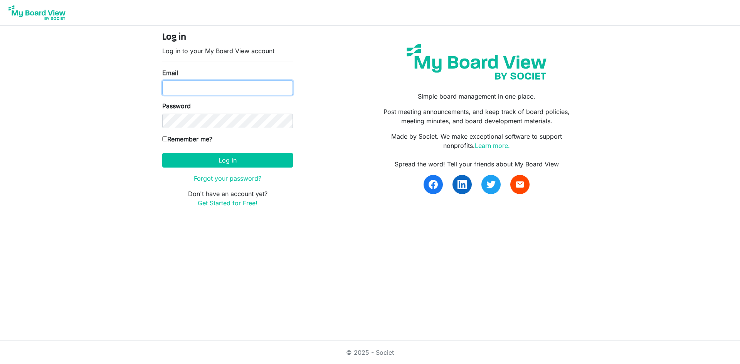 The width and height of the screenshot is (740, 364). I want to click on input: Remember me?, so click(164, 139).